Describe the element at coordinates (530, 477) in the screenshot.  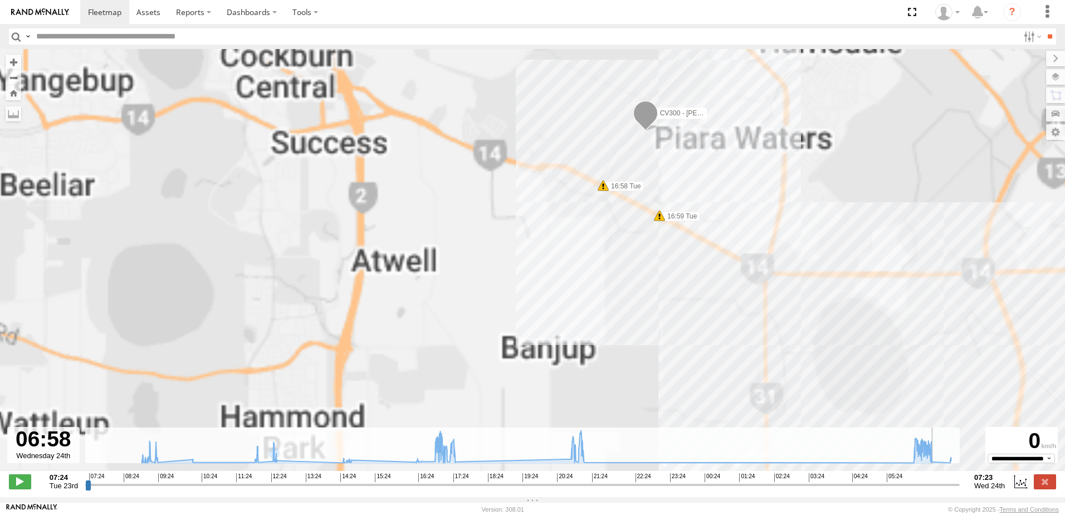
I see `span: 19:24` at that location.